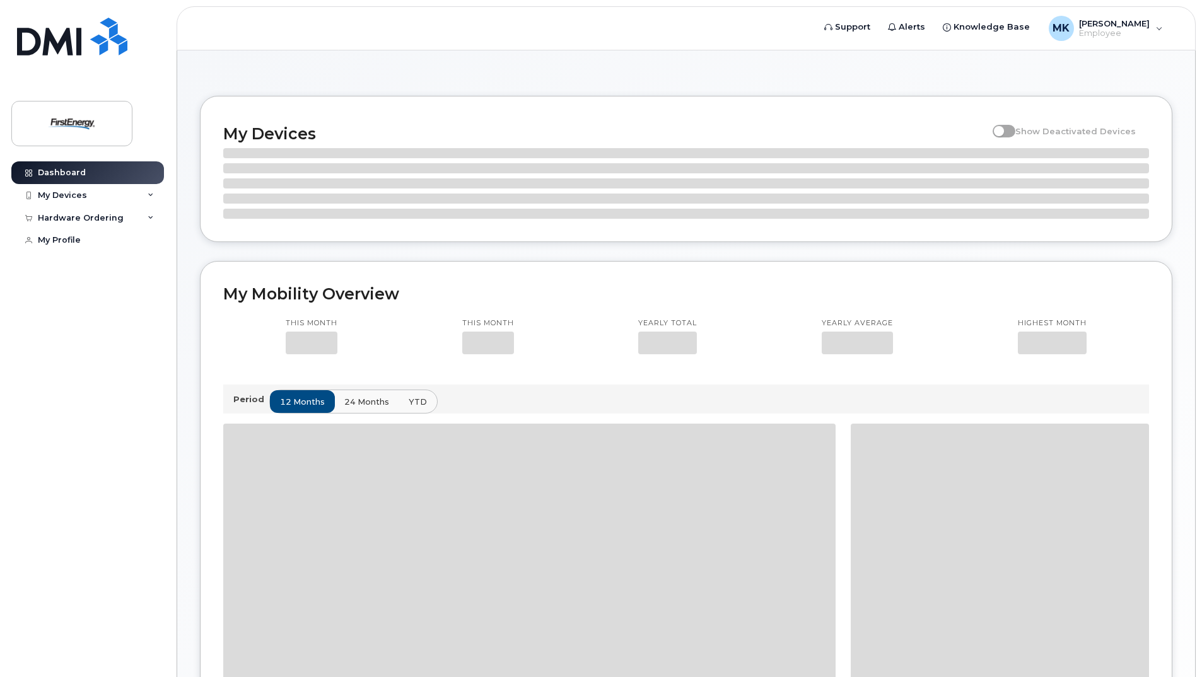  I want to click on p: Highest month, so click(1052, 323).